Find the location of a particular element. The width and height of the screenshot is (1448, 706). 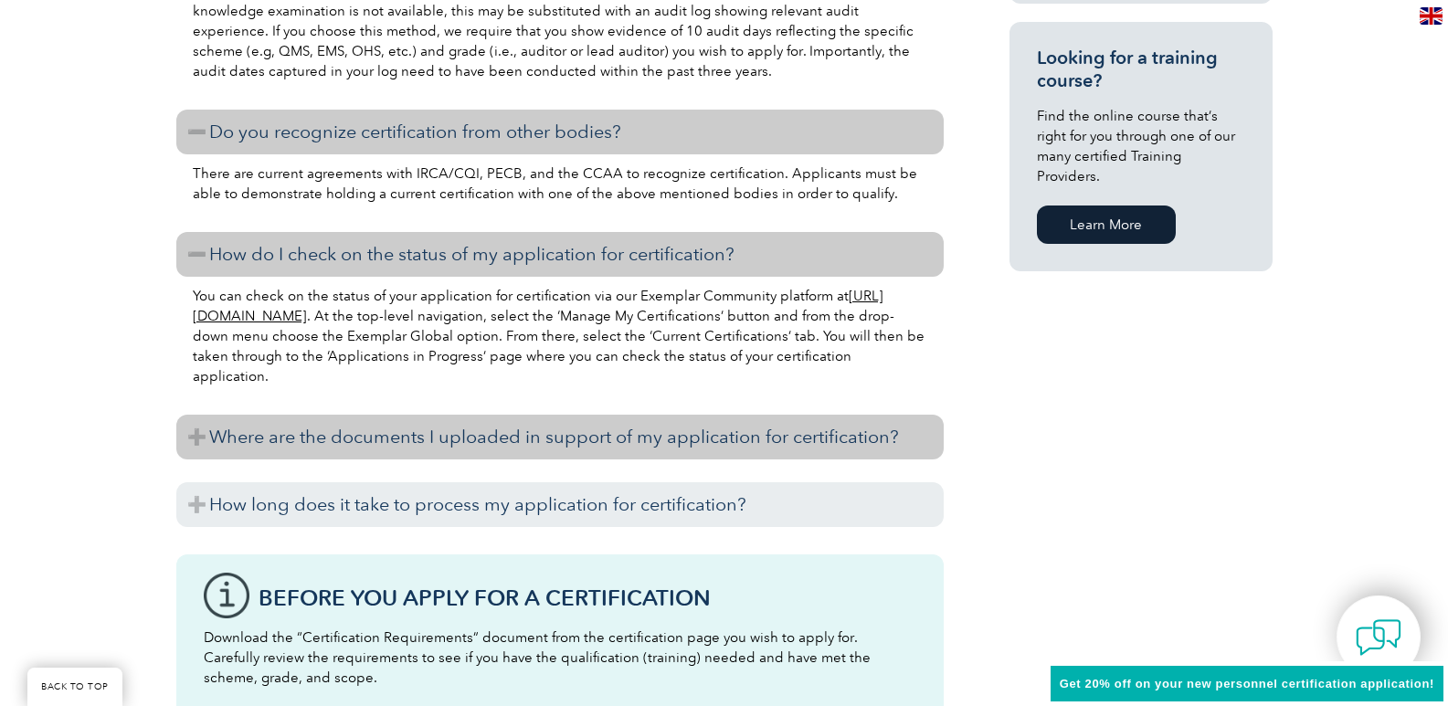

h3: How long does it take to process my application for certification? is located at coordinates (560, 504).